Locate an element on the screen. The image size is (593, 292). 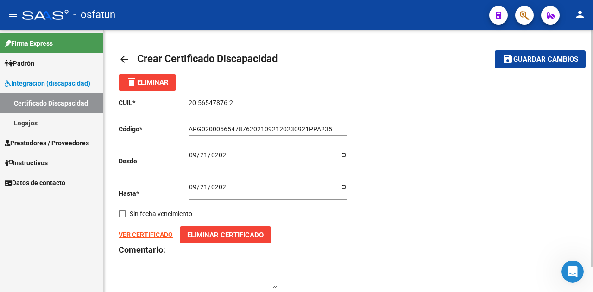
span: Instructivos is located at coordinates (26, 163).